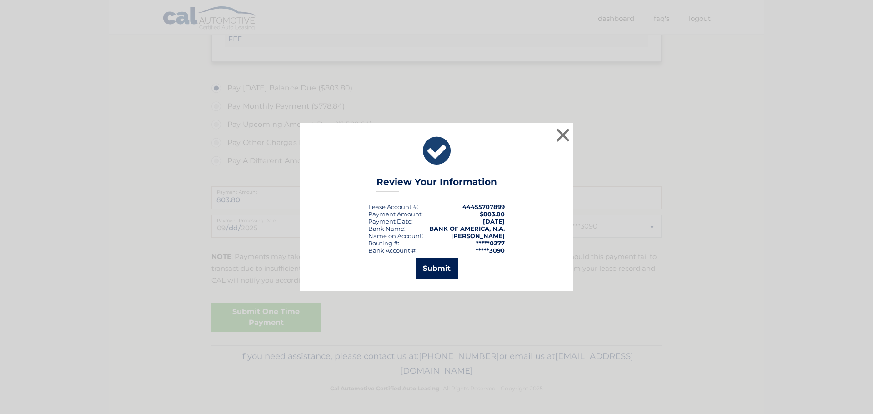 The width and height of the screenshot is (873, 414). Describe the element at coordinates (396, 214) in the screenshot. I see `div: Payment Amount:` at that location.